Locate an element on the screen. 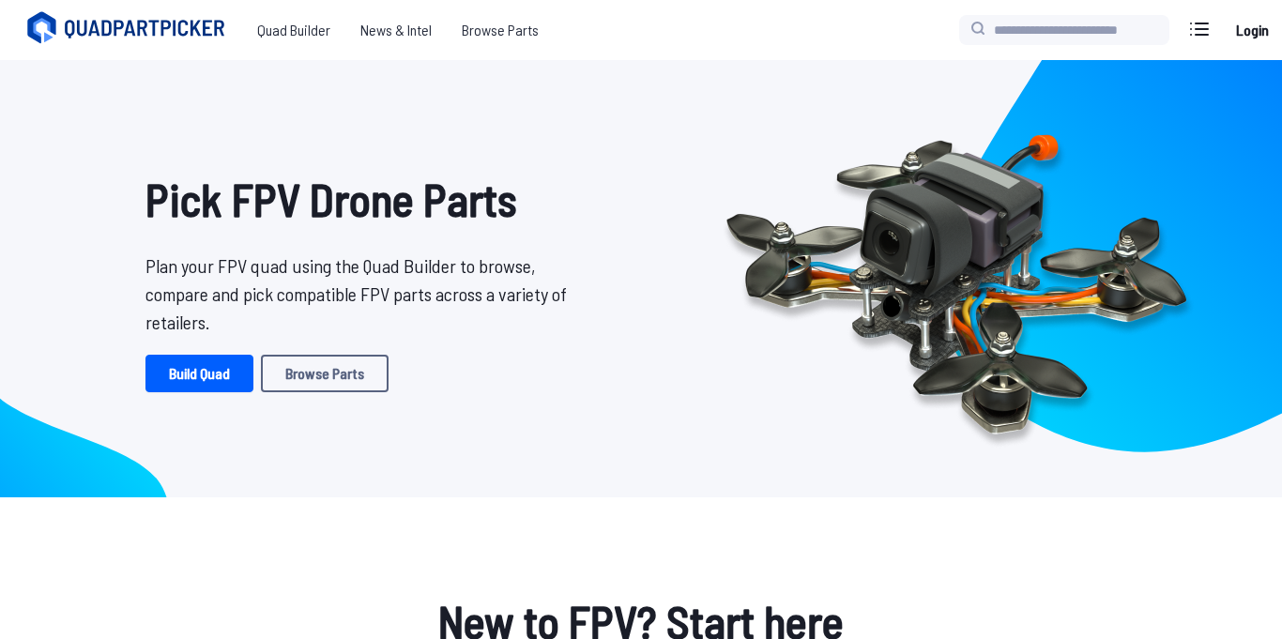  span: Browse Parts is located at coordinates (500, 30).